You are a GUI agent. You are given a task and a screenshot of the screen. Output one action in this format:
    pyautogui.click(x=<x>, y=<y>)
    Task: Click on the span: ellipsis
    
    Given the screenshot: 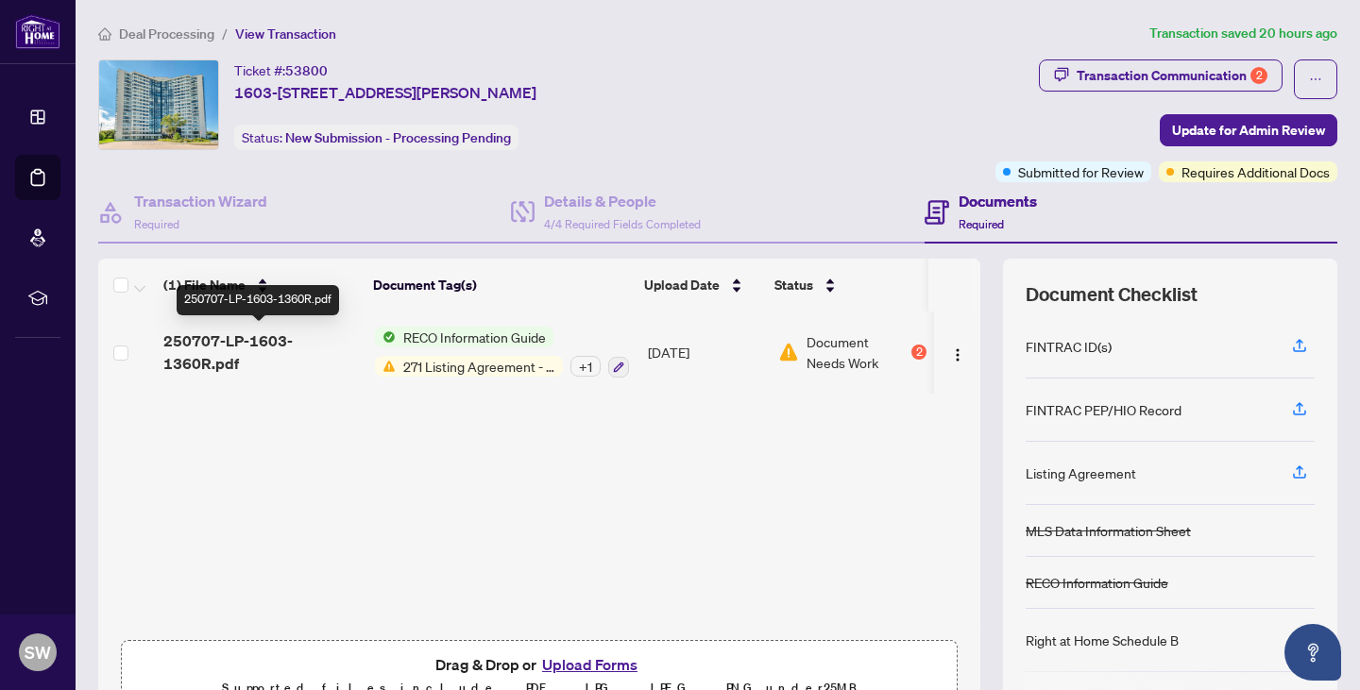 What is the action you would take?
    pyautogui.click(x=1315, y=79)
    